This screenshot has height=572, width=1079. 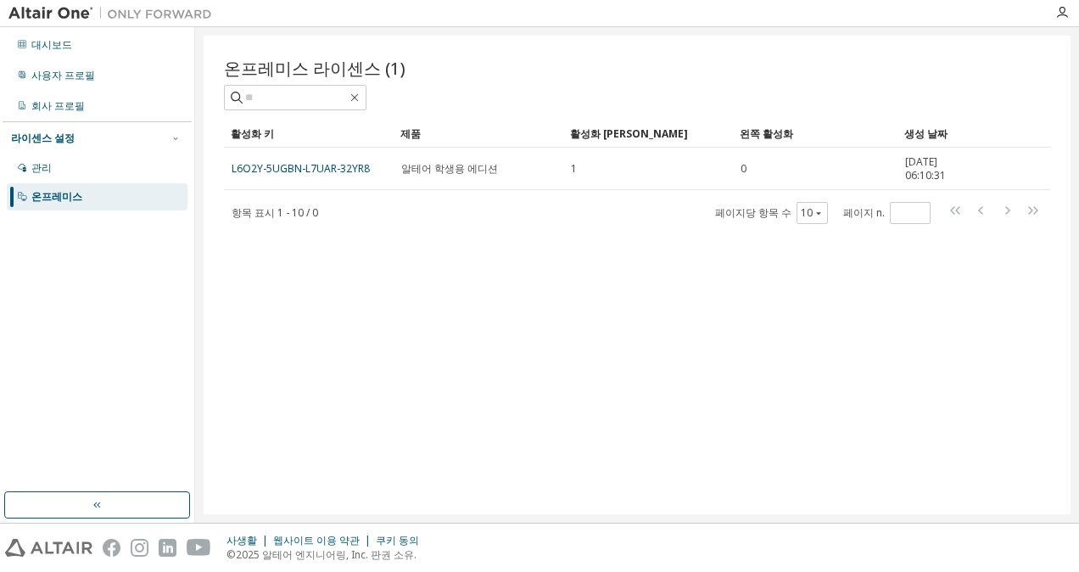 What do you see at coordinates (111, 547) in the screenshot?
I see `img: facebook.svg` at bounding box center [111, 547].